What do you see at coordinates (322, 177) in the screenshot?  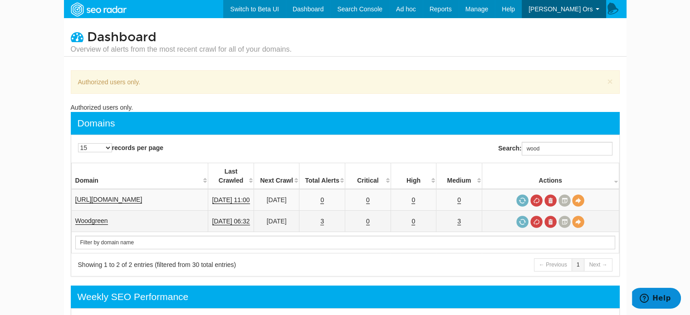 I see `th: Total Alerts: activate to sort column descending` at bounding box center [322, 177].